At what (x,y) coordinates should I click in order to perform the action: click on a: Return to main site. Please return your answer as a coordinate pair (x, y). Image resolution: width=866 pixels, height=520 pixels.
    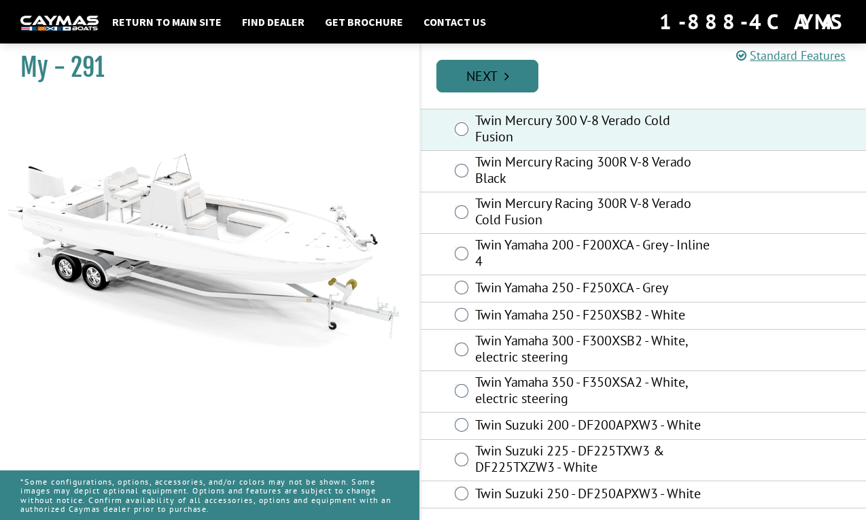
    Looking at the image, I should click on (167, 22).